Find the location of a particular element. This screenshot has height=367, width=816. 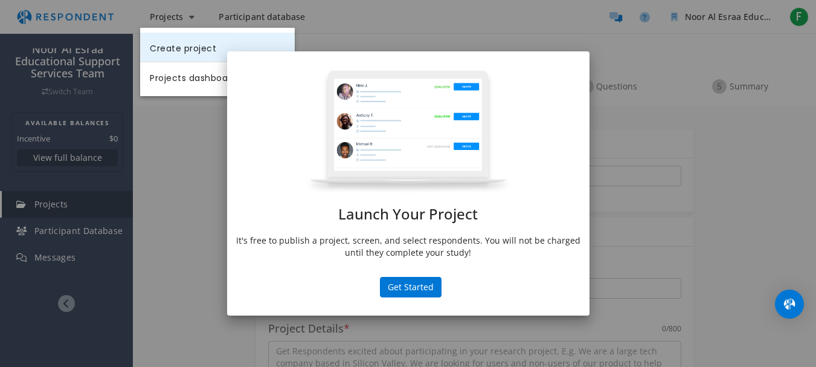

h1: Launch Your Project is located at coordinates (408, 214).